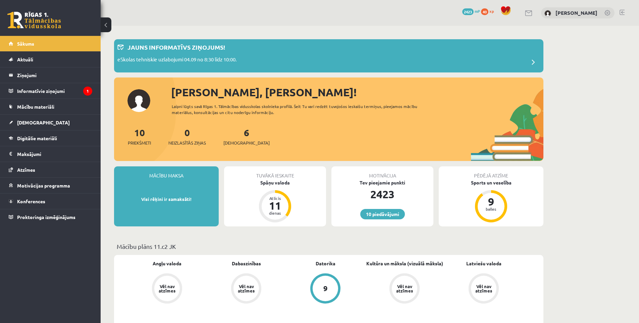  What do you see at coordinates (382, 214) in the screenshot?
I see `a: 10 piedāvājumi` at bounding box center [382, 214].